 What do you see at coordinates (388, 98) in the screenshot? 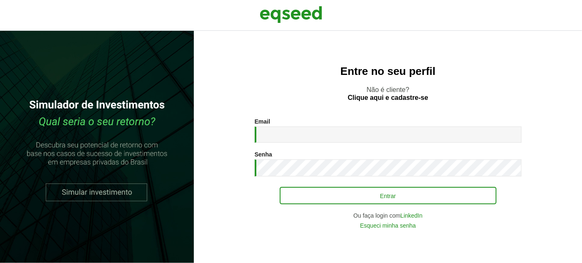
I see `a: Clique aqui e cadastre-se` at bounding box center [388, 98].